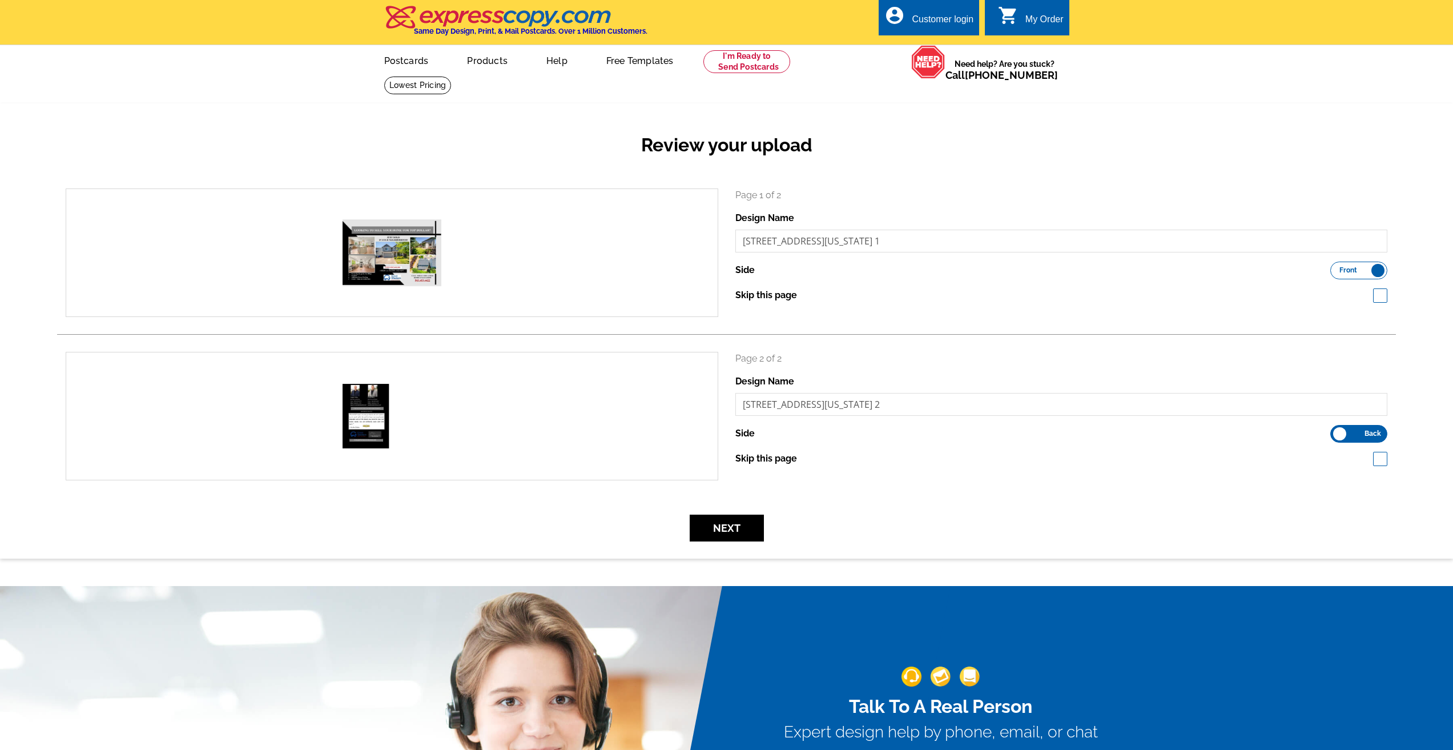 This screenshot has height=750, width=1453. What do you see at coordinates (487, 59) in the screenshot?
I see `a: Products` at bounding box center [487, 59].